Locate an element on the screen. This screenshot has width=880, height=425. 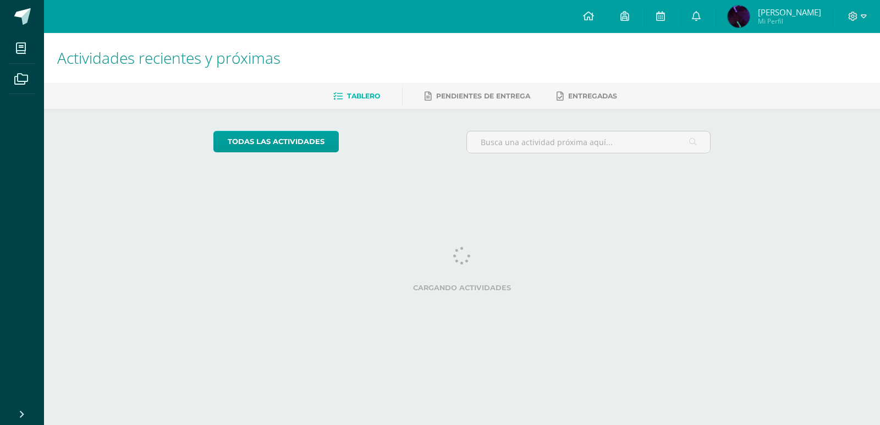
a: Pendientes de entrega is located at coordinates (478, 96).